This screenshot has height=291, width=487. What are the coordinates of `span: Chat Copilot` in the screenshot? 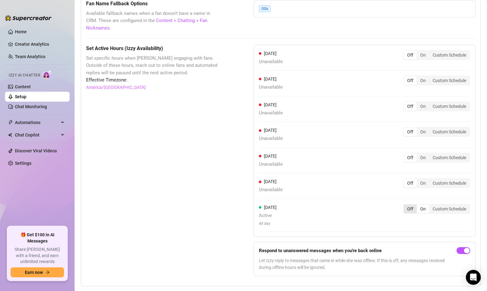 It's located at (37, 135).